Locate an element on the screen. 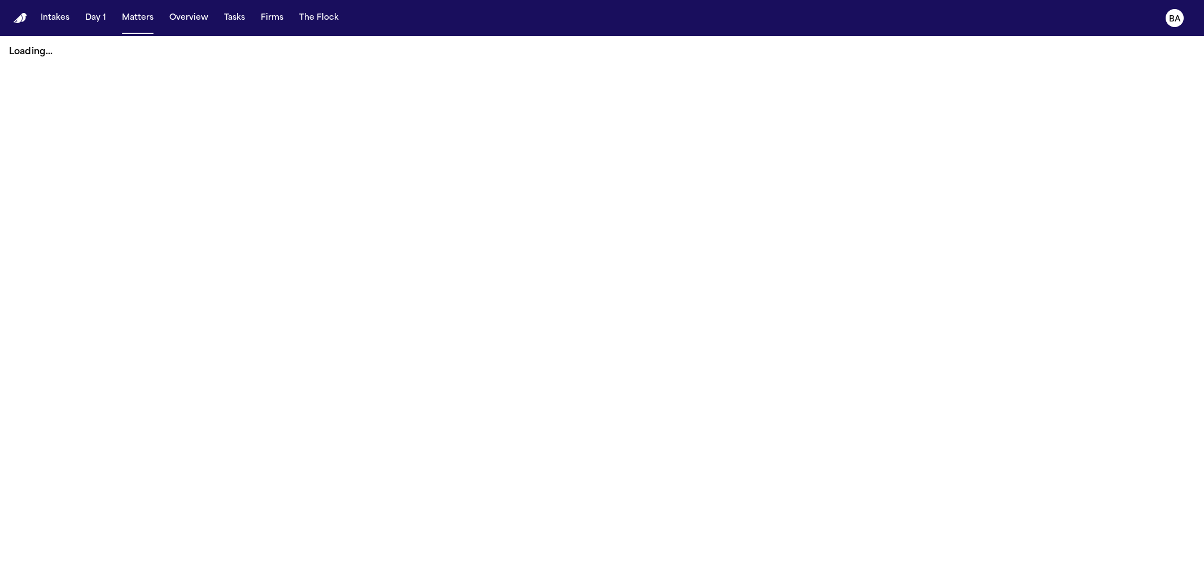 The image size is (1204, 586). text: BA is located at coordinates (1175, 19).